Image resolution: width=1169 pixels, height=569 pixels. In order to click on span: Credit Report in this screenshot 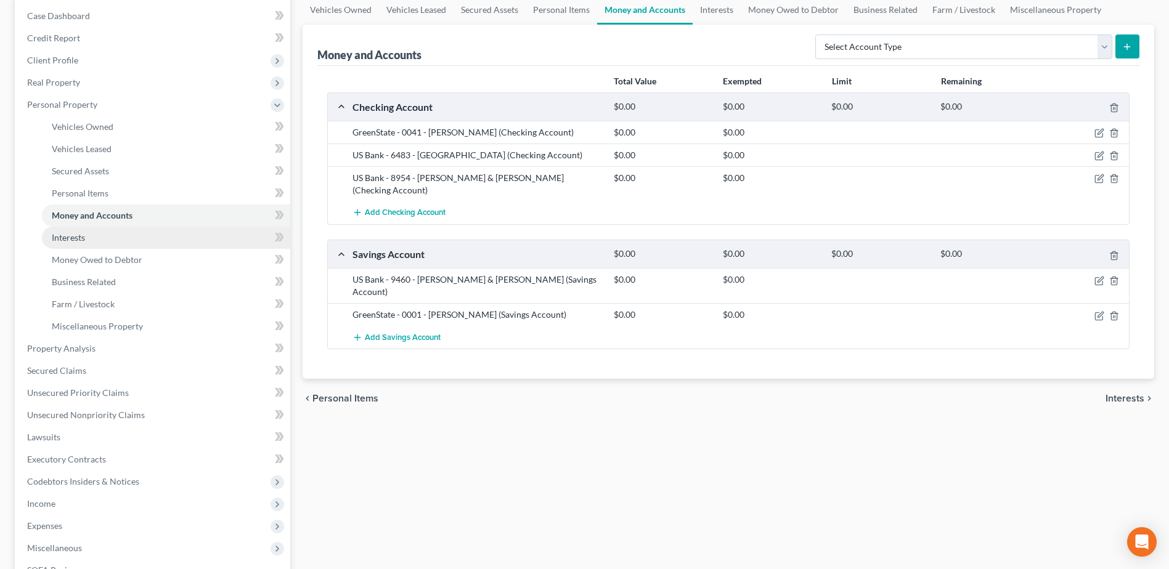, I will do `click(54, 38)`.